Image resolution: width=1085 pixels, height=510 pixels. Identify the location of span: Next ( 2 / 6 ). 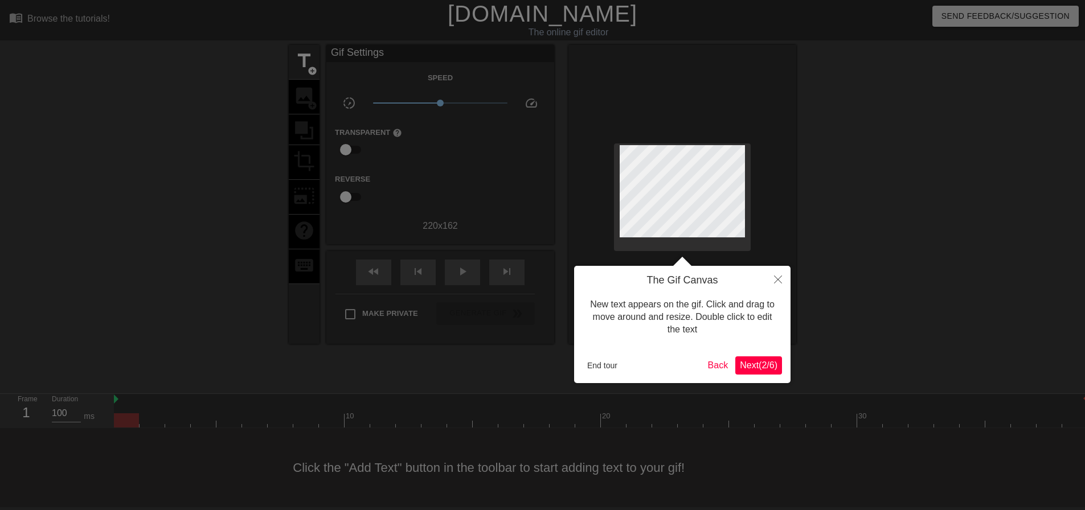
(758, 365).